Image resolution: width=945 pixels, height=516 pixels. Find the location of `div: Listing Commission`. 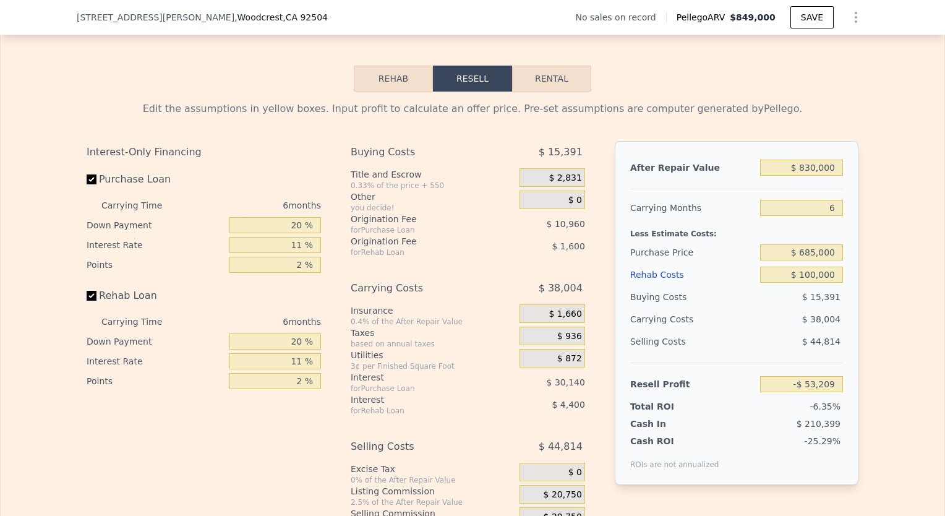

div: Listing Commission is located at coordinates (432, 491).